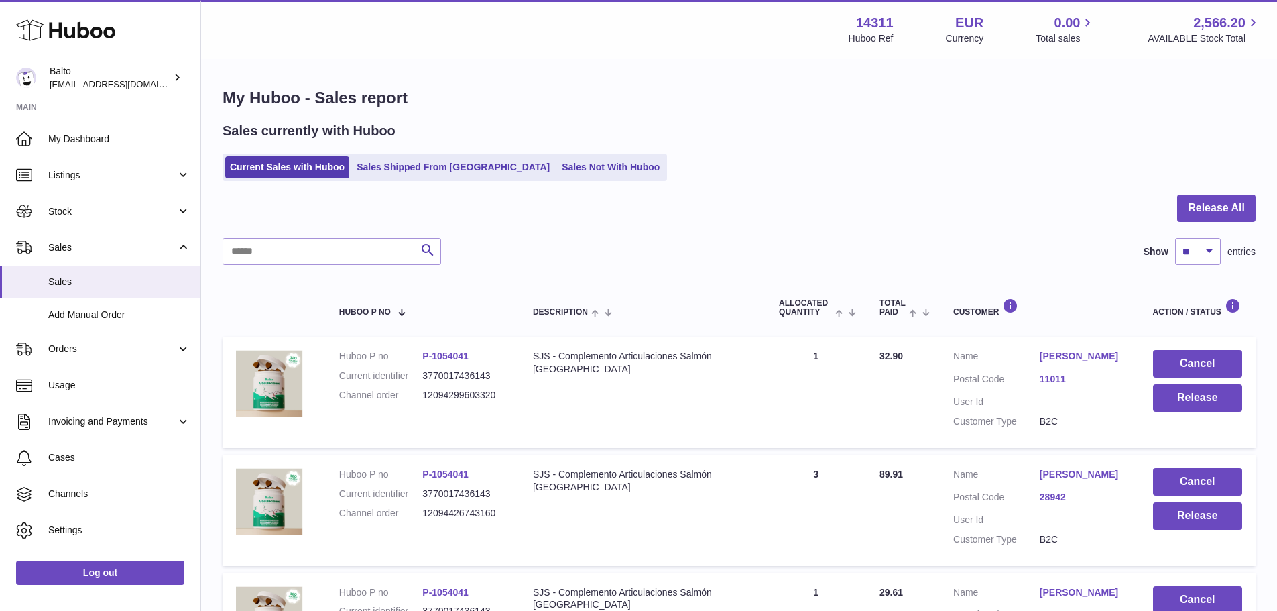  I want to click on dd: 12094426743160, so click(464, 513).